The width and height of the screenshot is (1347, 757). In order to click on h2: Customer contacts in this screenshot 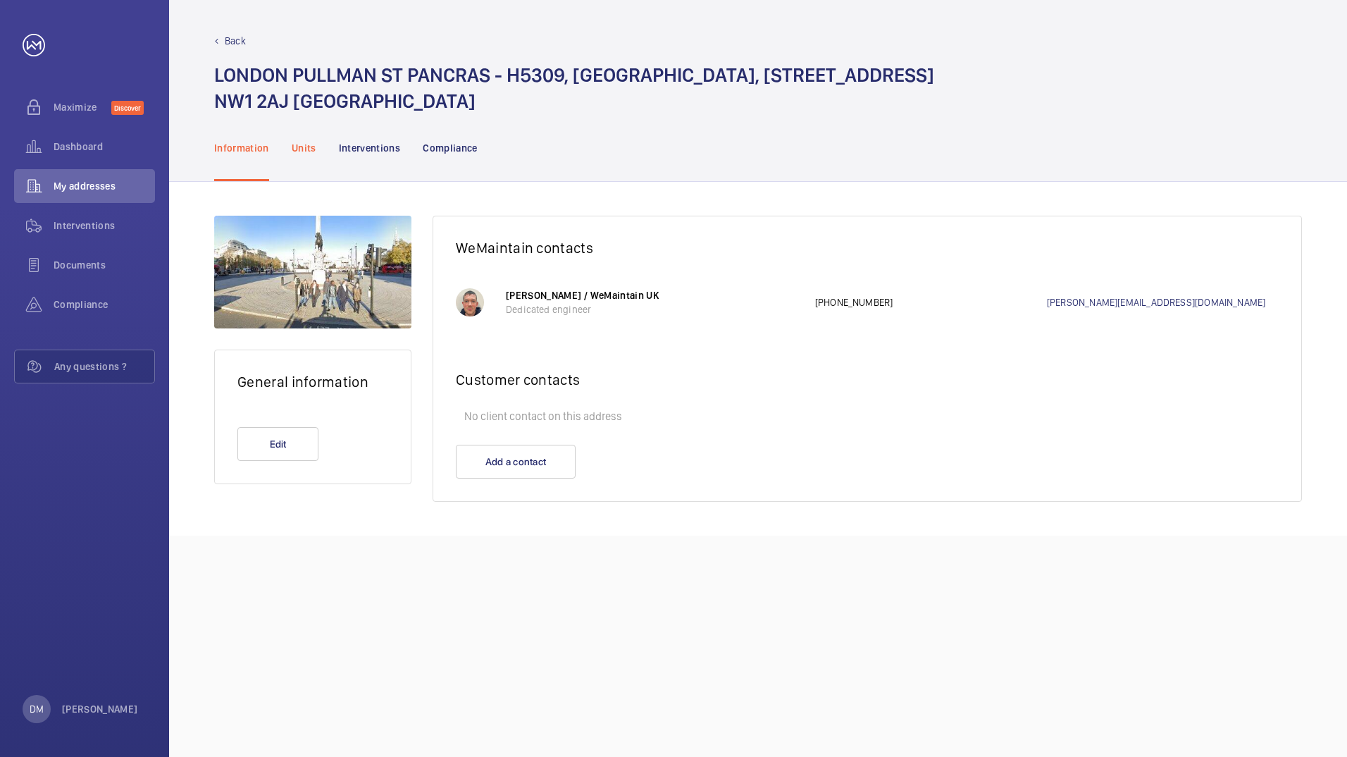, I will do `click(867, 379)`.